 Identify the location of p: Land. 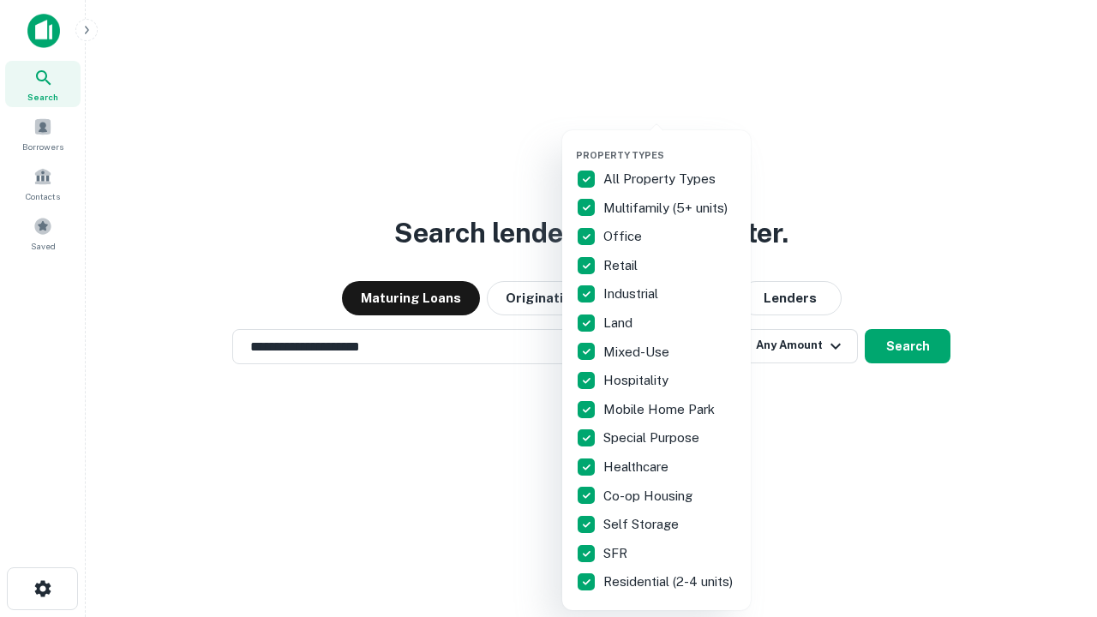
(620, 323).